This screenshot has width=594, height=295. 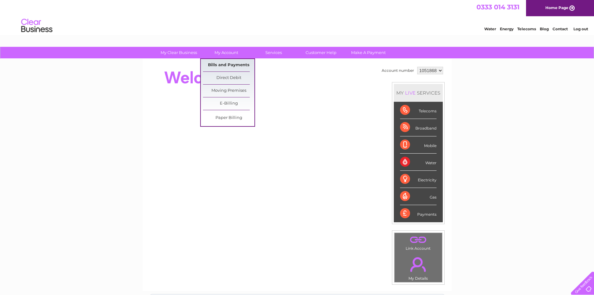 What do you see at coordinates (527, 29) in the screenshot?
I see `a: Telecoms` at bounding box center [527, 29].